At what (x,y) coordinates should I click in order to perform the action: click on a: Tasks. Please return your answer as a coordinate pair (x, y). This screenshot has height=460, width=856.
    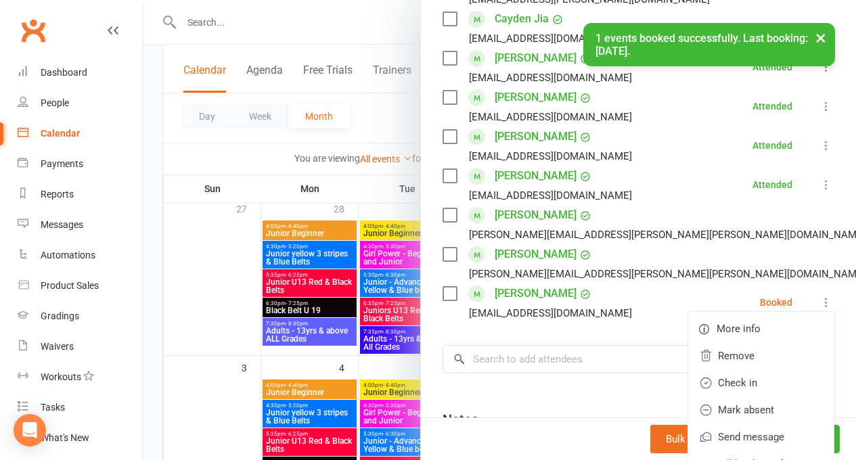
    Looking at the image, I should click on (80, 408).